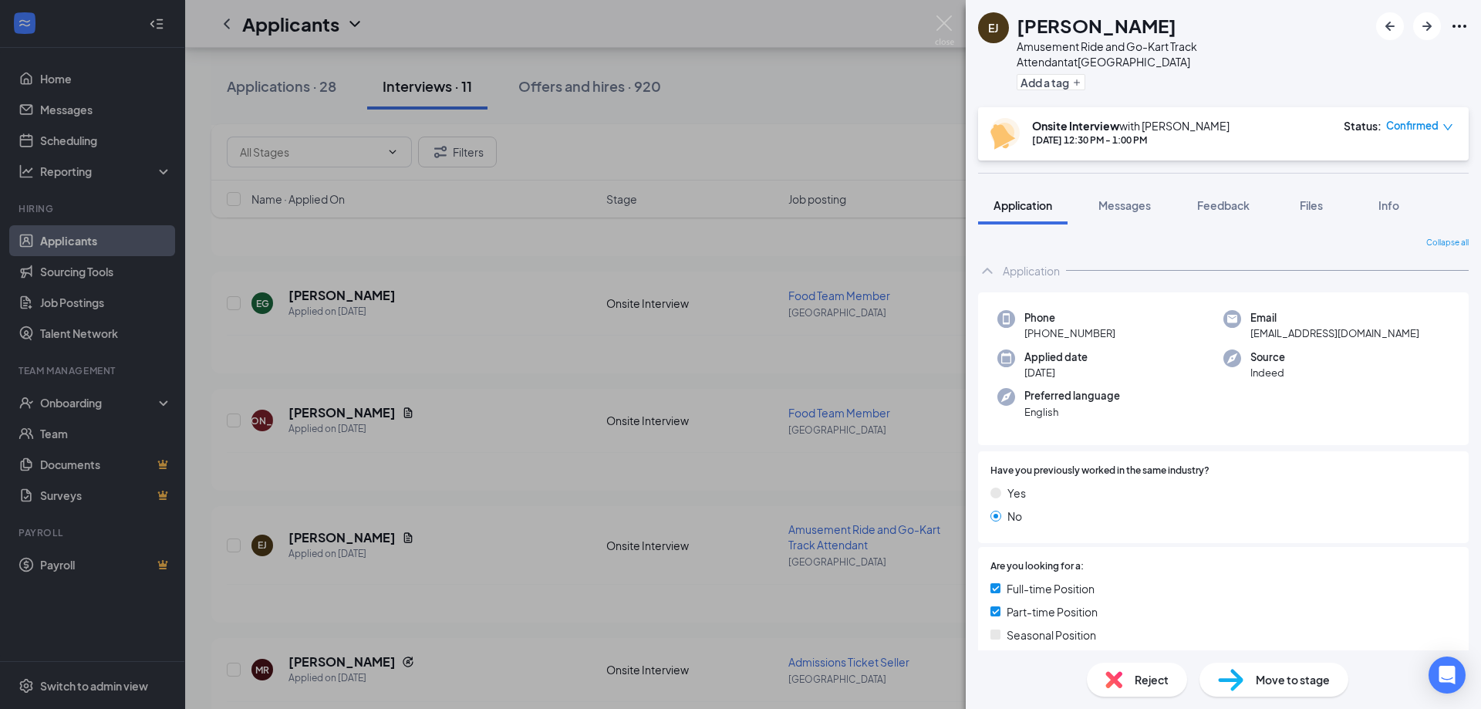 This screenshot has height=709, width=1481. What do you see at coordinates (1390, 26) in the screenshot?
I see `svg: ArrowLeftNew` at bounding box center [1390, 26].